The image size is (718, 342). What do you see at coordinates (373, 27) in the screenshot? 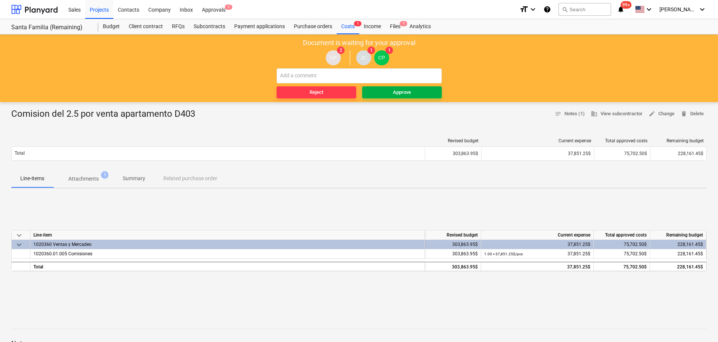
I see `div: Income` at bounding box center [373, 27].